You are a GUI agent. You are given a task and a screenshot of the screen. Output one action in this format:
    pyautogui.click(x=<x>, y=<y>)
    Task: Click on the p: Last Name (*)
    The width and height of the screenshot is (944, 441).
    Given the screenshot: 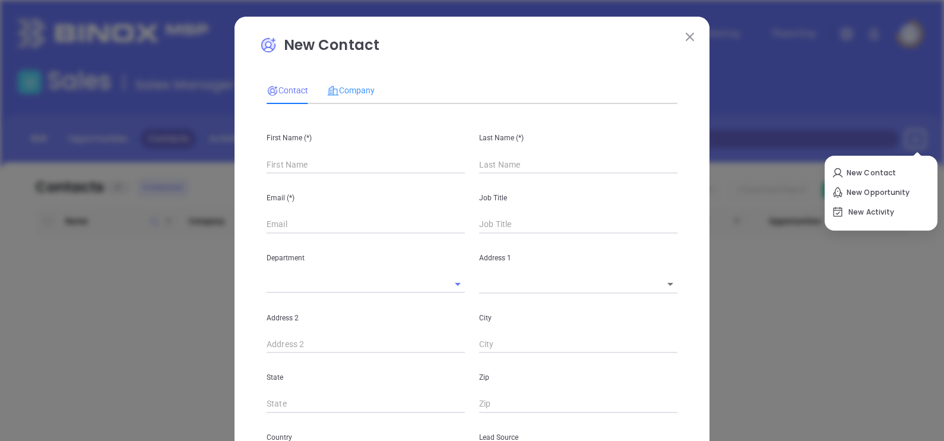 What is the action you would take?
    pyautogui.click(x=578, y=138)
    